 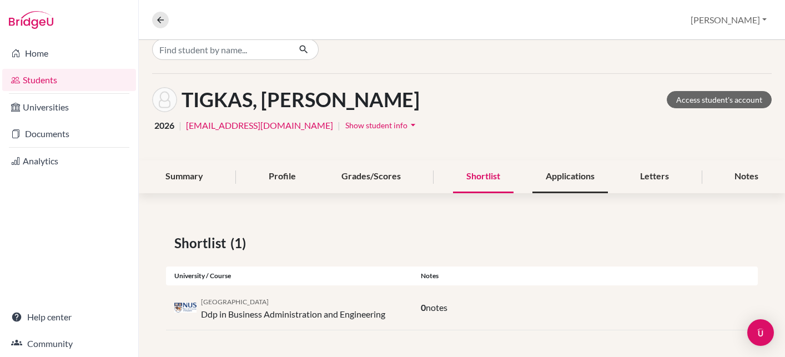 I want to click on div: University / Course, so click(x=289, y=276).